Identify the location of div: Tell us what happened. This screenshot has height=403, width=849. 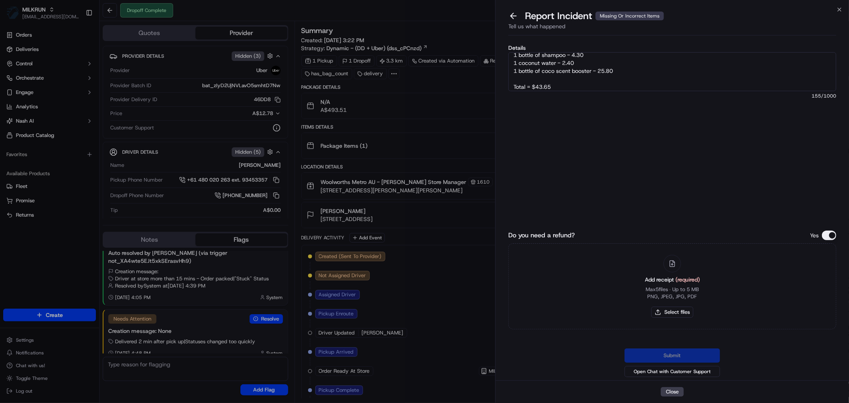
(672, 29).